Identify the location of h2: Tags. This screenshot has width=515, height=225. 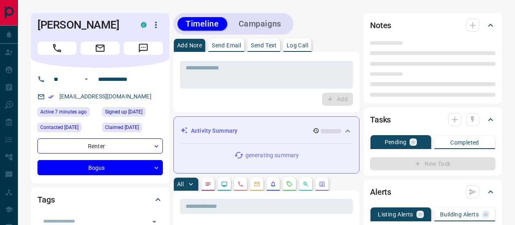
(46, 199).